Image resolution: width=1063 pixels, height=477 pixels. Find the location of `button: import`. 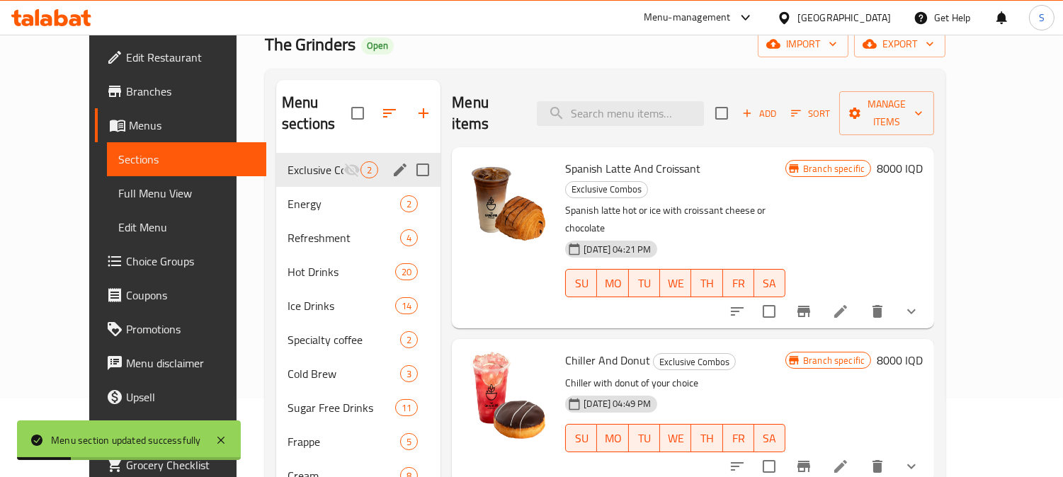

button: import is located at coordinates (803, 44).